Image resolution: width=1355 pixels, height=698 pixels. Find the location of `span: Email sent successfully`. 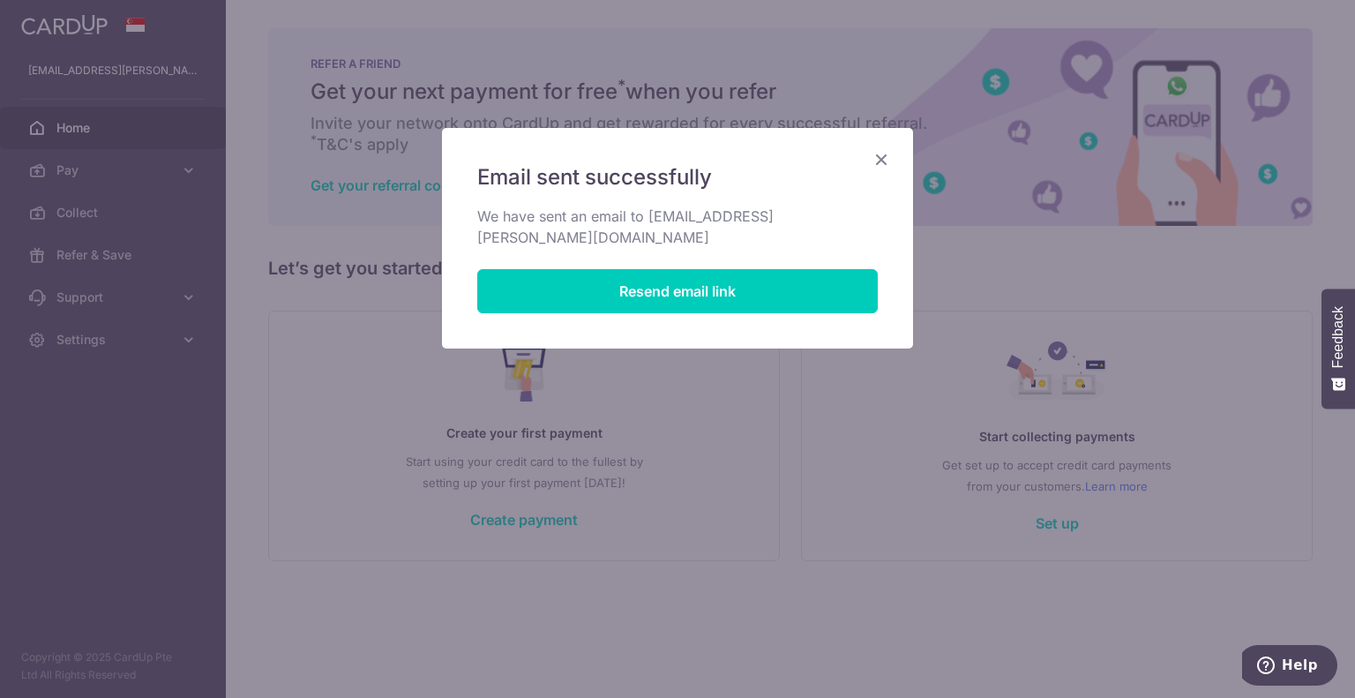

span: Email sent successfully is located at coordinates (595, 177).